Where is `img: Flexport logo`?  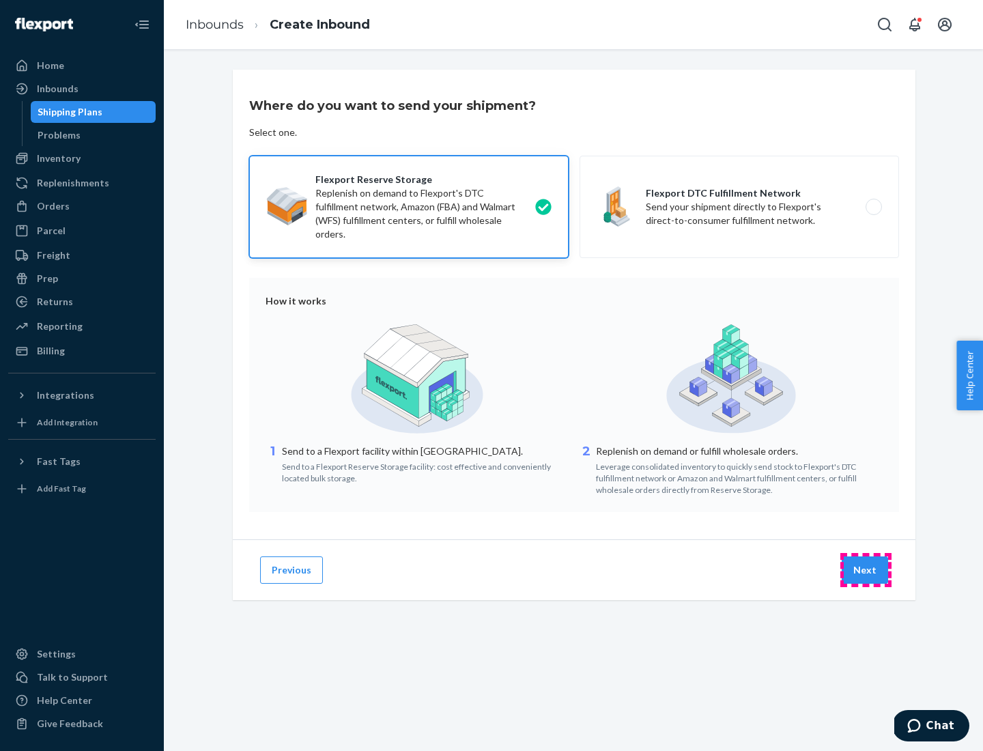
img: Flexport logo is located at coordinates (44, 25).